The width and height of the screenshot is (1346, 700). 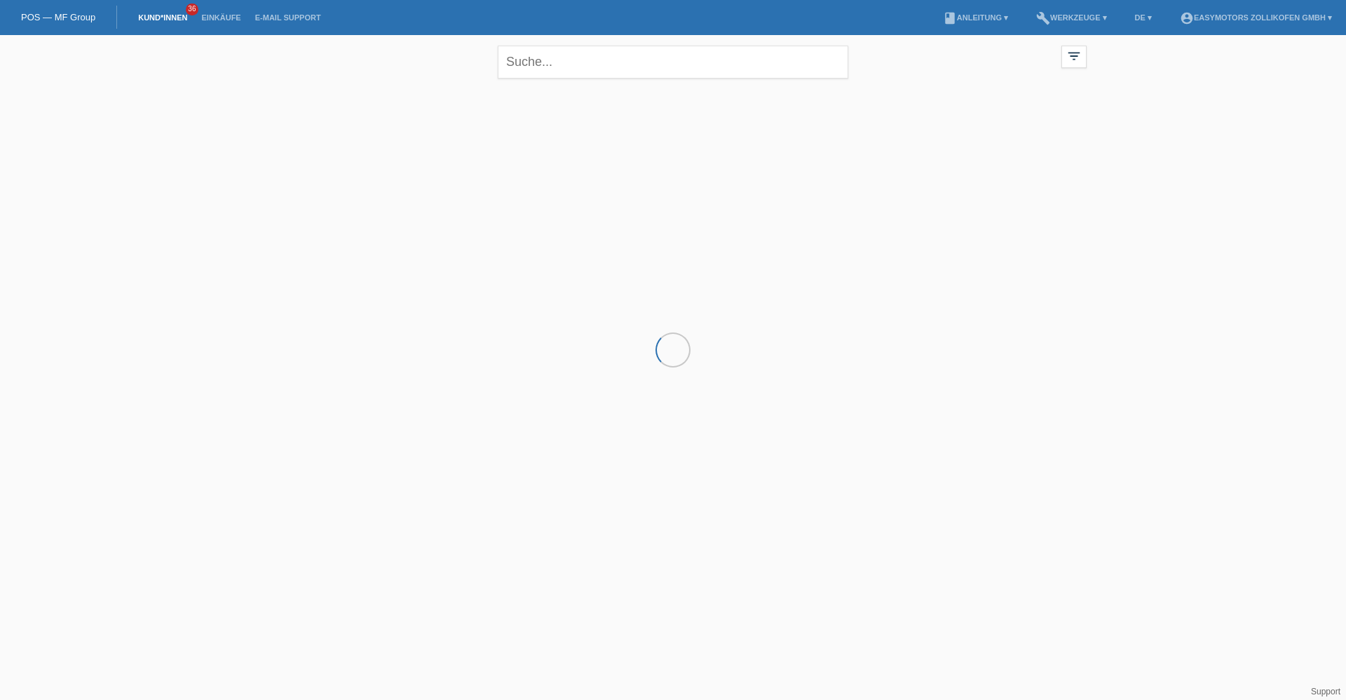 What do you see at coordinates (1071, 18) in the screenshot?
I see `a: buildWerkzeuge ▾` at bounding box center [1071, 18].